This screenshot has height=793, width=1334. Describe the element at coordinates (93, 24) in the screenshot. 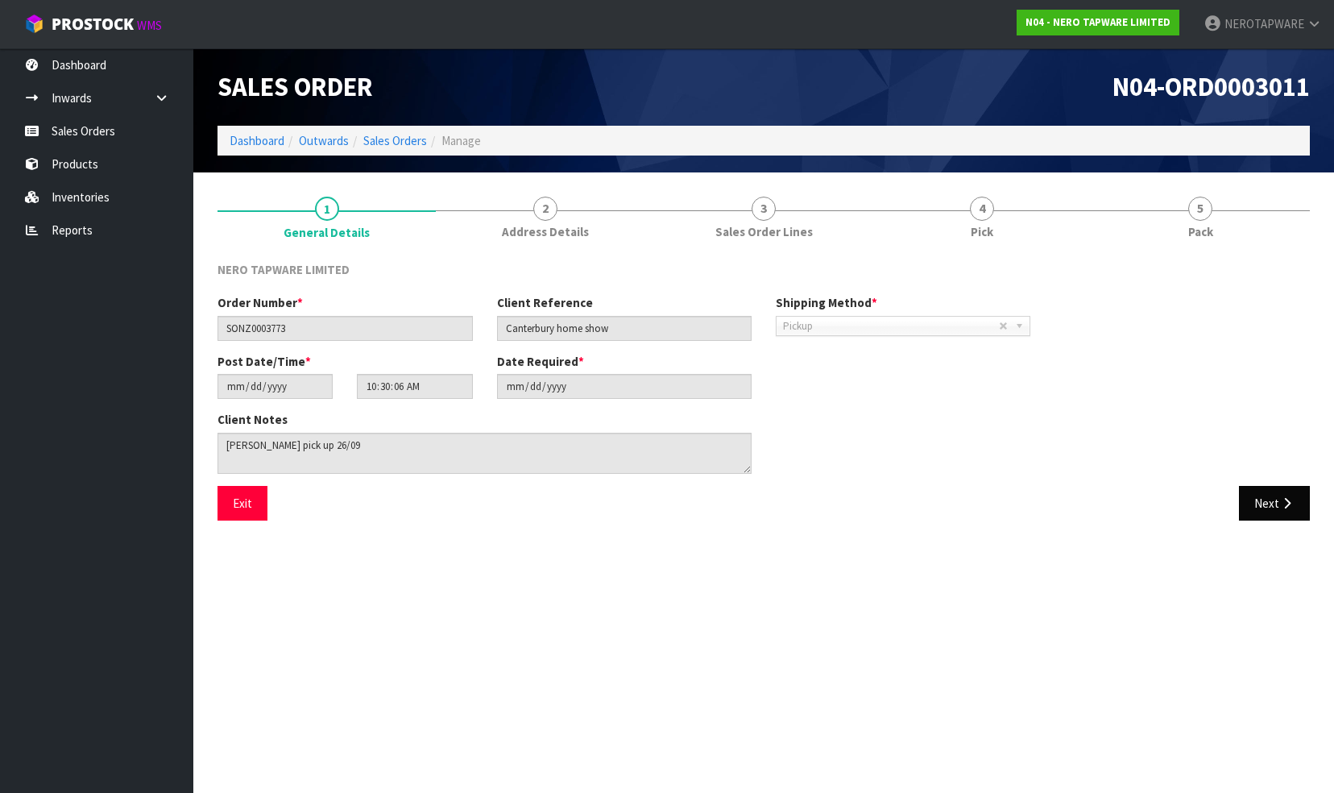

I see `span: ProStock` at that location.